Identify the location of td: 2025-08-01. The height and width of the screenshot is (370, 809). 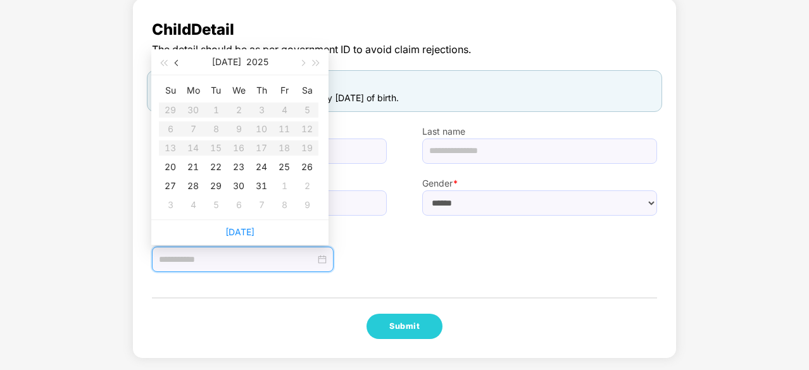
(284, 186).